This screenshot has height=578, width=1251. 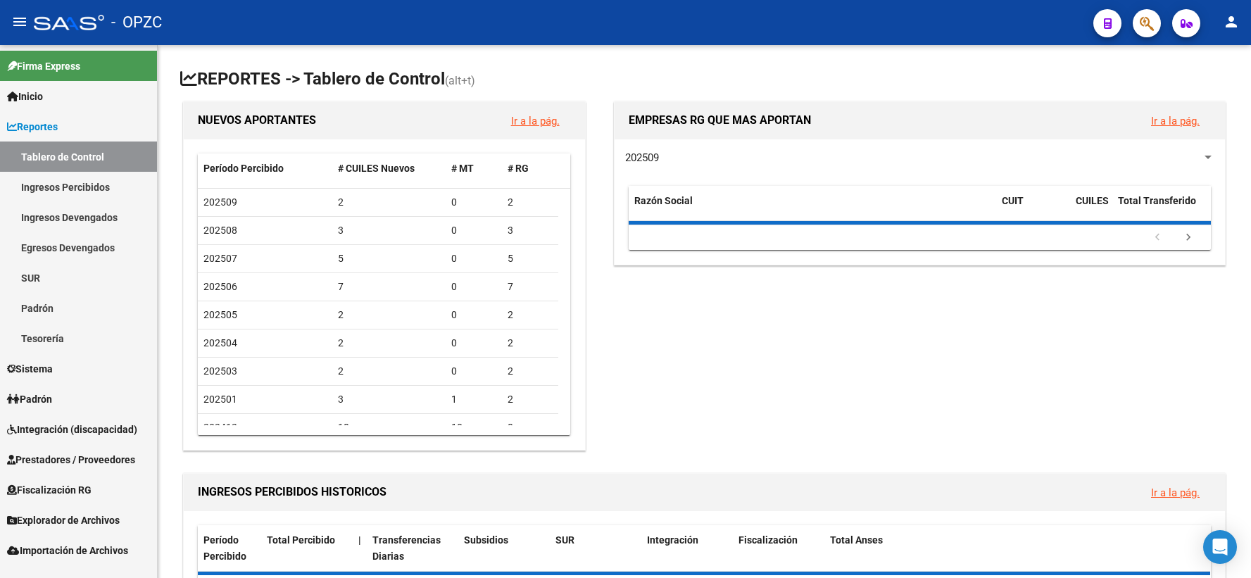 What do you see at coordinates (32, 127) in the screenshot?
I see `span: Reportes` at bounding box center [32, 127].